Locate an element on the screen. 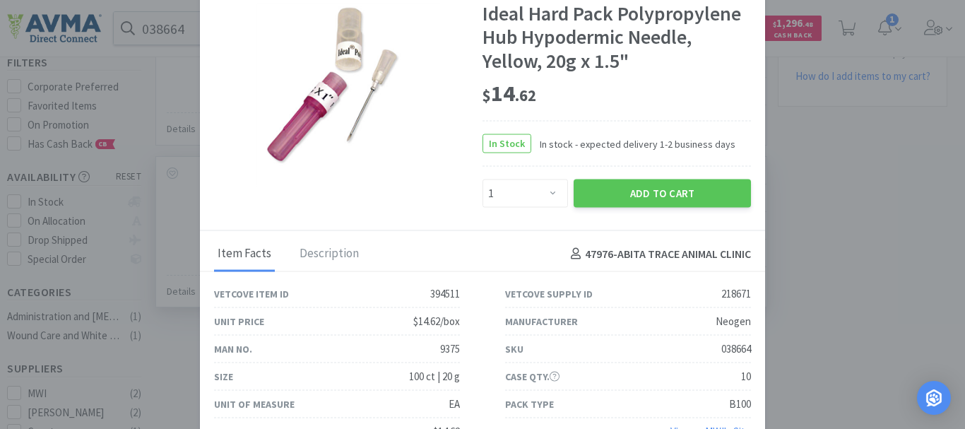 The image size is (965, 429). span: In stock - expected delivery 1-2 business days is located at coordinates (633, 143).